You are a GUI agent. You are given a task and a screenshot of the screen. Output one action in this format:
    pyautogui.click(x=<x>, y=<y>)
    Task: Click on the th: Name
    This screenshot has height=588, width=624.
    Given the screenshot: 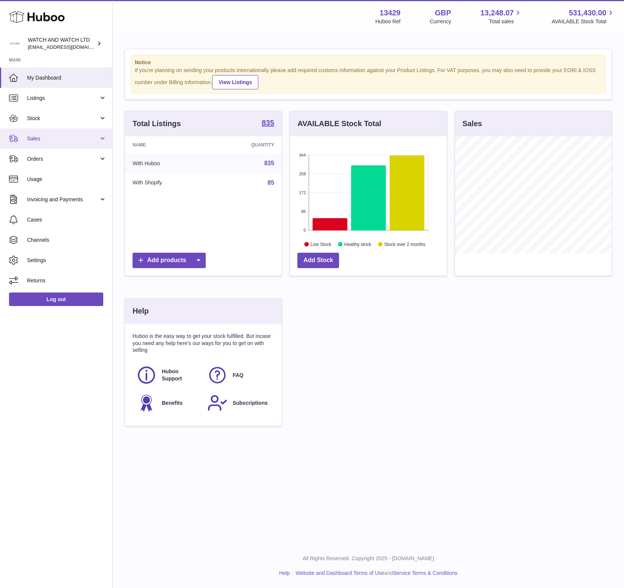 What is the action you would take?
    pyautogui.click(x=167, y=145)
    